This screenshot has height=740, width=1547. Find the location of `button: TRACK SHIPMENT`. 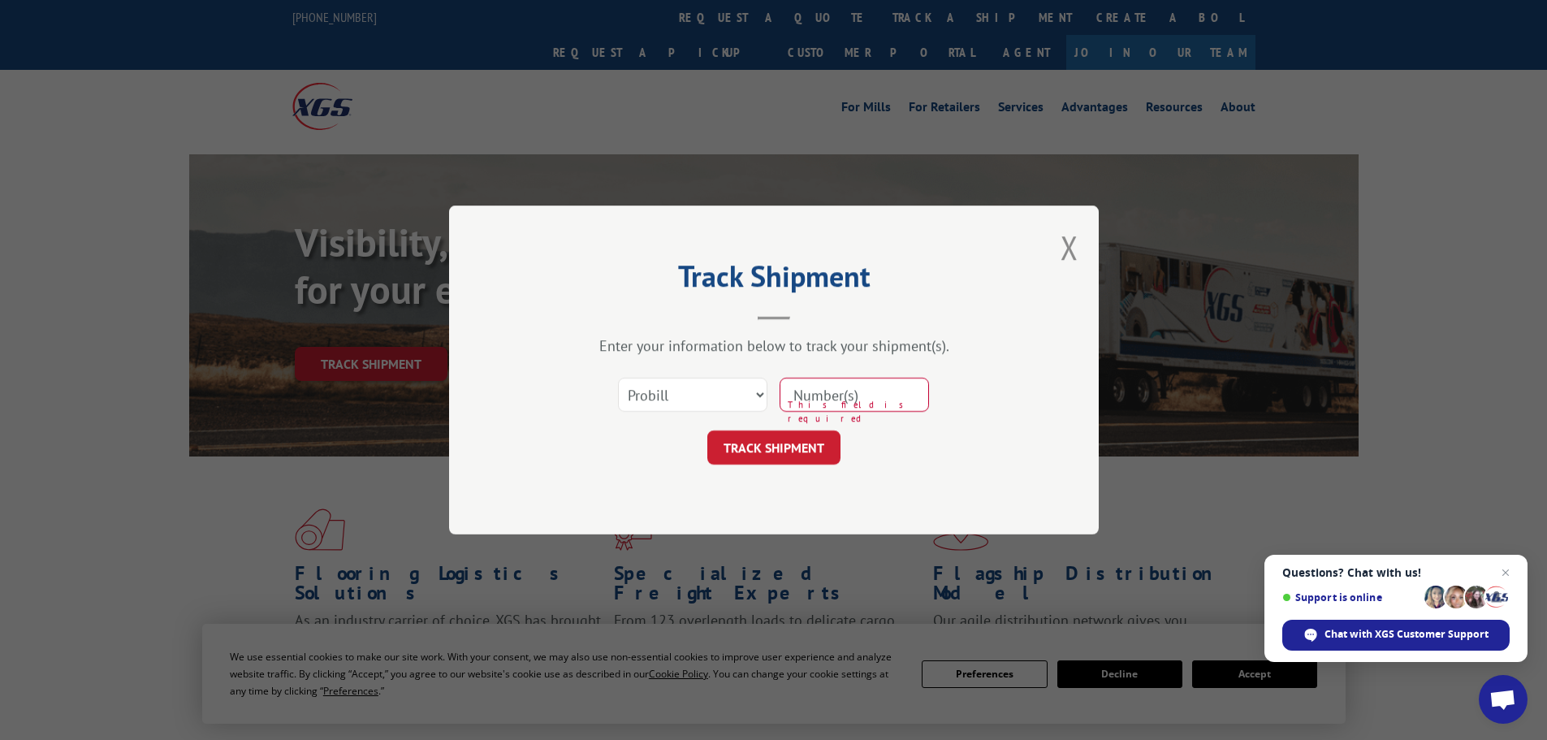

button: TRACK SHIPMENT is located at coordinates (774, 447).